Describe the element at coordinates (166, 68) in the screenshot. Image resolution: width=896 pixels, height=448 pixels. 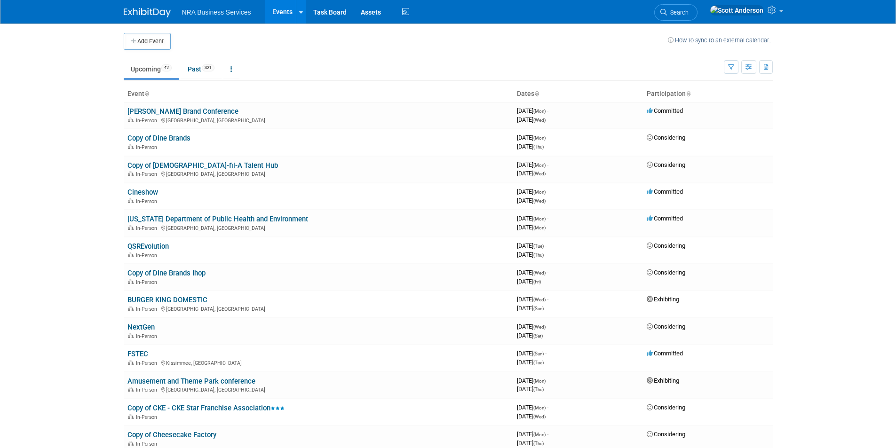
I see `span: 42` at that location.